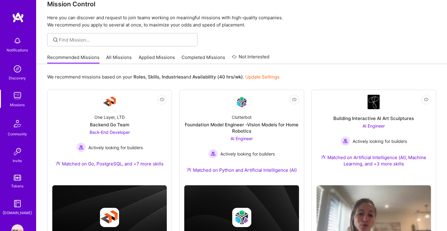 This screenshot has width=447, height=231. I want to click on div: Matched on Artificial Intelligence (AI), Machine Learning, and +3 more skills, so click(374, 160).